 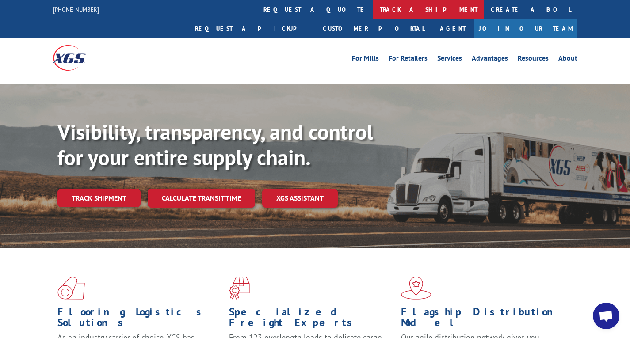 What do you see at coordinates (450, 60) in the screenshot?
I see `a: Services` at bounding box center [450, 60].